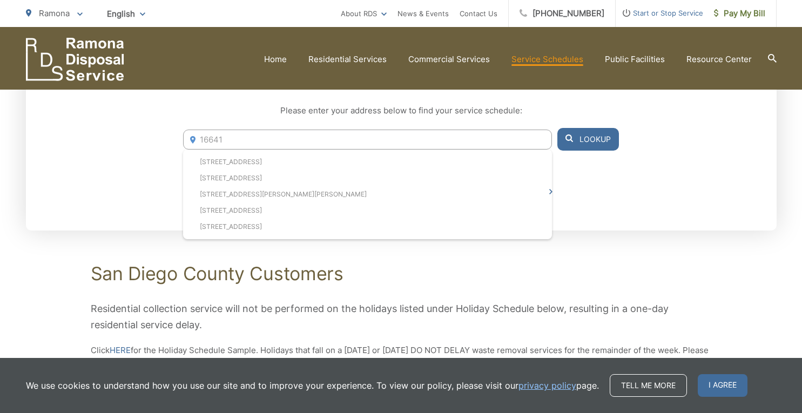 The width and height of the screenshot is (802, 413). I want to click on a: About RDS, so click(364, 14).